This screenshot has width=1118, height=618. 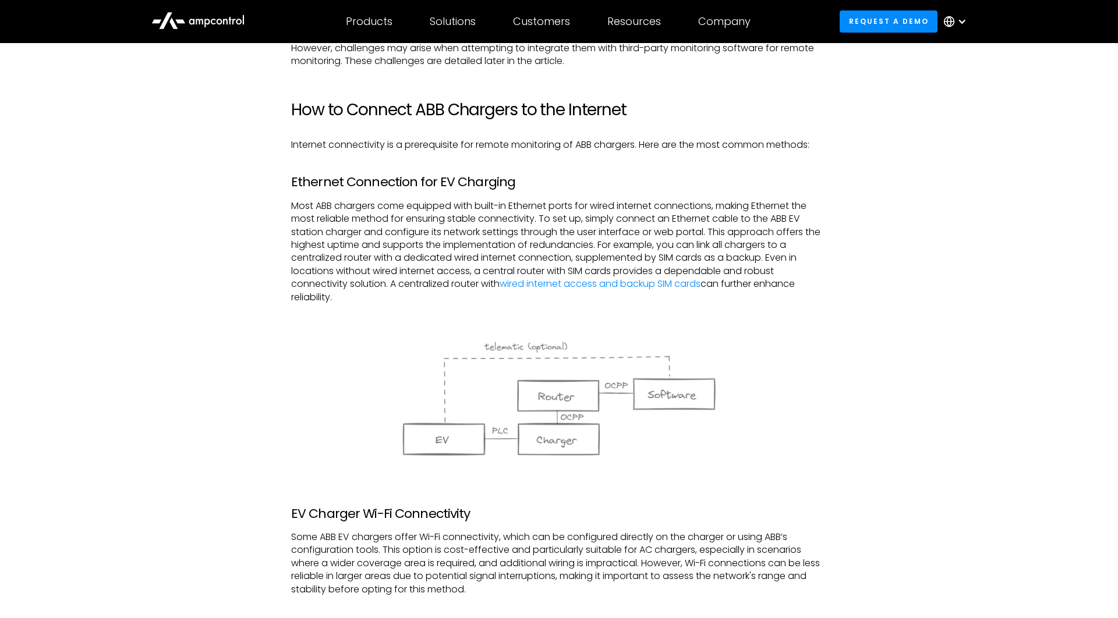 What do you see at coordinates (559, 564) in the screenshot?
I see `p: Some ABB EV chargers offer Wi-Fi connectivity, which can be configured directly on the charger or...` at bounding box center [559, 564].